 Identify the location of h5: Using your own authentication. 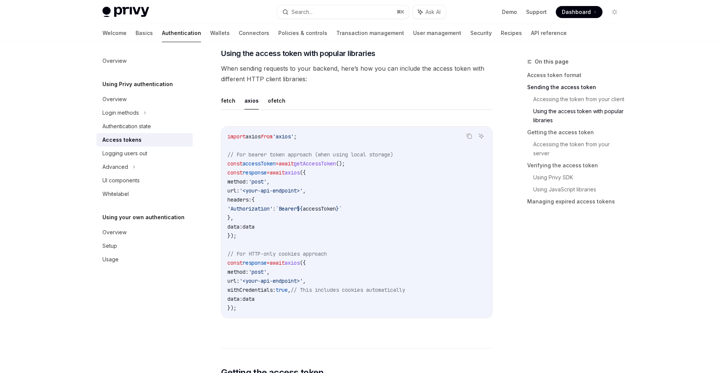
(143, 218).